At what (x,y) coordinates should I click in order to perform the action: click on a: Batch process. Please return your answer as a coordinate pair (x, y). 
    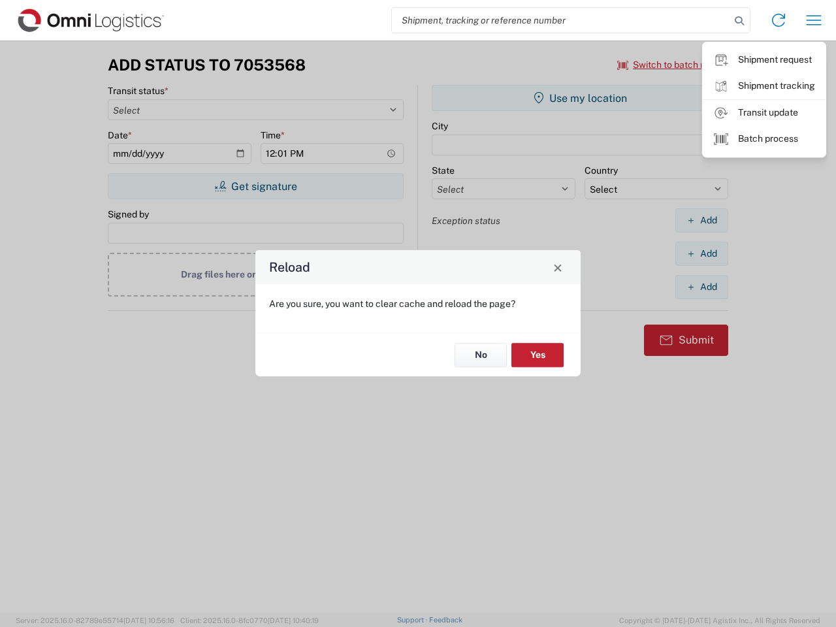
    Looking at the image, I should click on (765, 139).